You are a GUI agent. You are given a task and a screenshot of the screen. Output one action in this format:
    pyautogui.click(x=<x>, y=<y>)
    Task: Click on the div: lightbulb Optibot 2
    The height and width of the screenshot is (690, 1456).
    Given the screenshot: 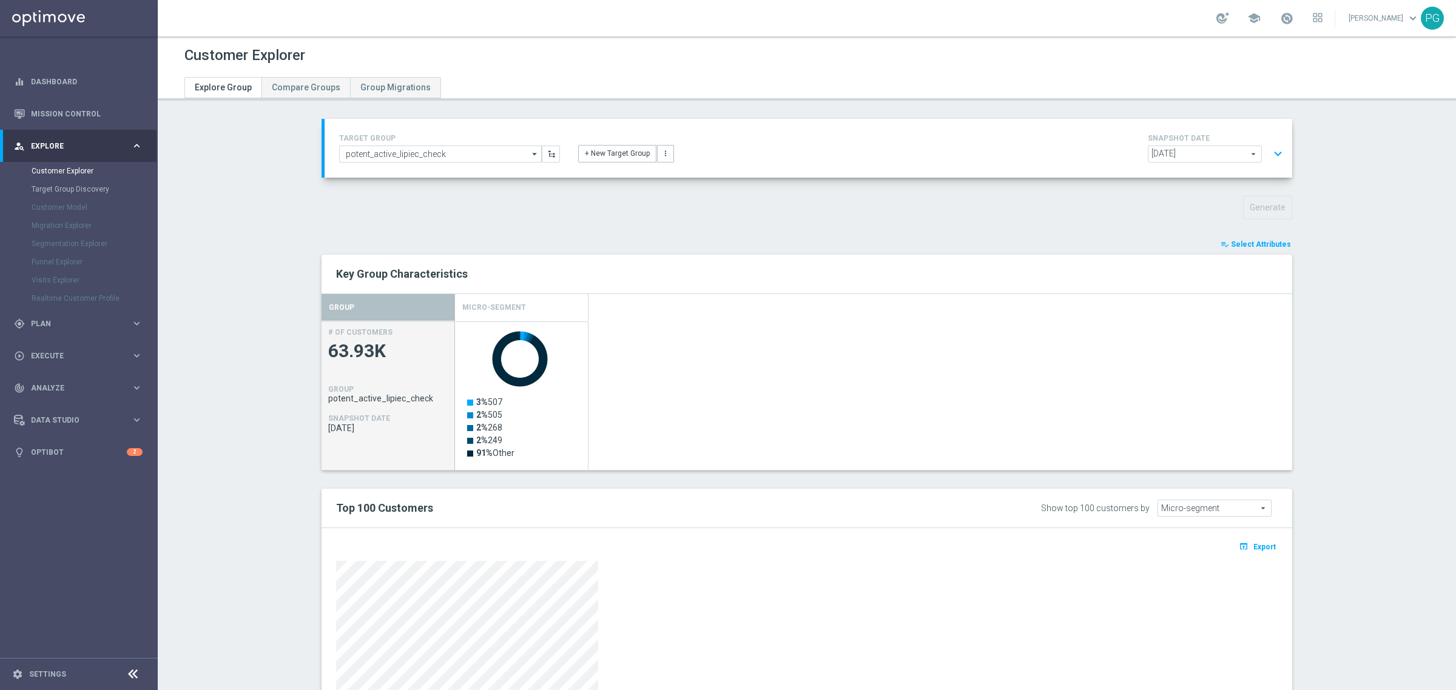 What is the action you would take?
    pyautogui.click(x=78, y=453)
    